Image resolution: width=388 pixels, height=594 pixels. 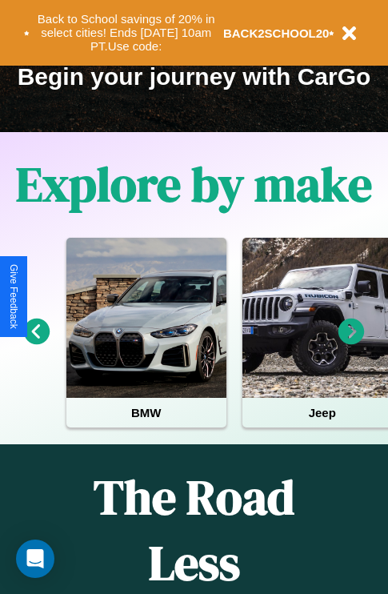 I want to click on b: BACK2SCHOOL20, so click(x=276, y=33).